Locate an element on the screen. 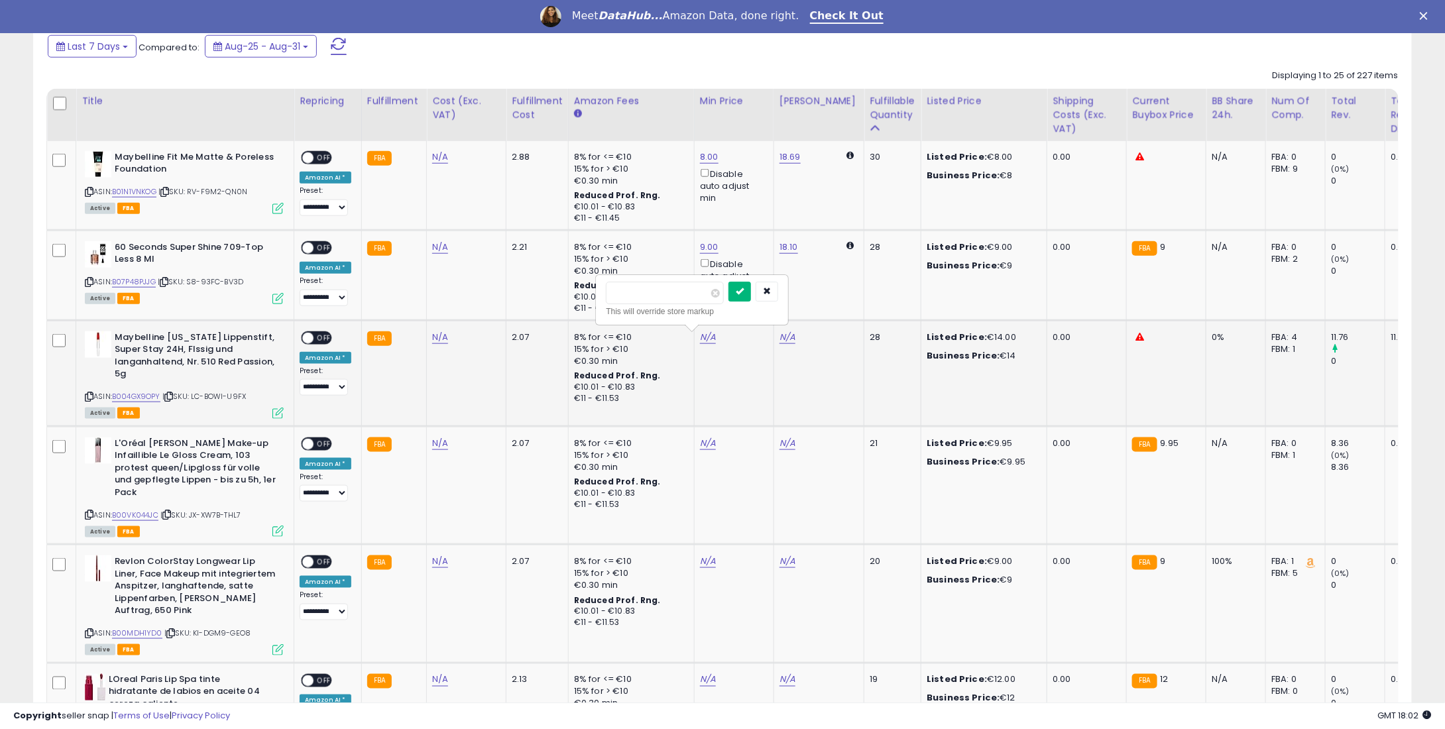 The image size is (1445, 729). b: Maybelline Fit Me Matte & Poreless Foundation is located at coordinates (195, 165).